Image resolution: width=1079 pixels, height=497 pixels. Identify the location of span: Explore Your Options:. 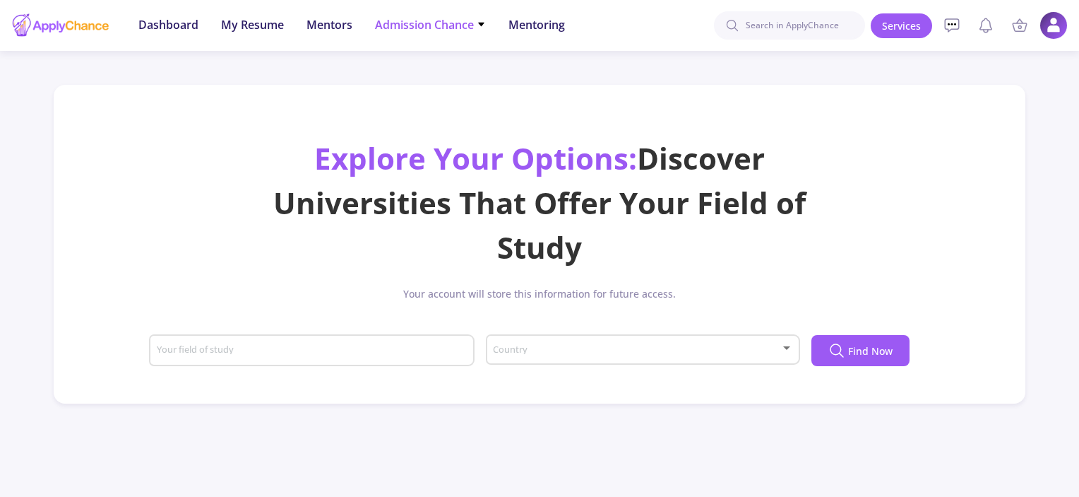
(475, 158).